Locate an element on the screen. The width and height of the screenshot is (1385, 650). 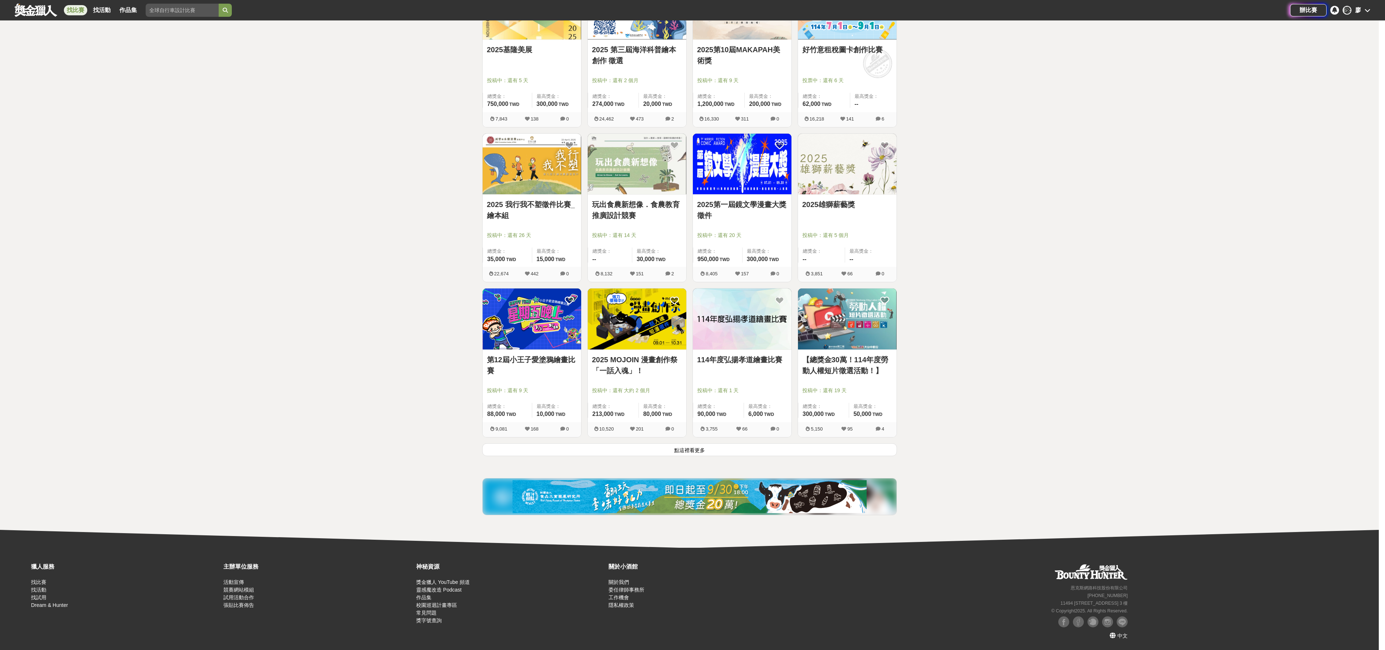
a: 獎金獵人 YouTube 頻道 is located at coordinates (443, 582).